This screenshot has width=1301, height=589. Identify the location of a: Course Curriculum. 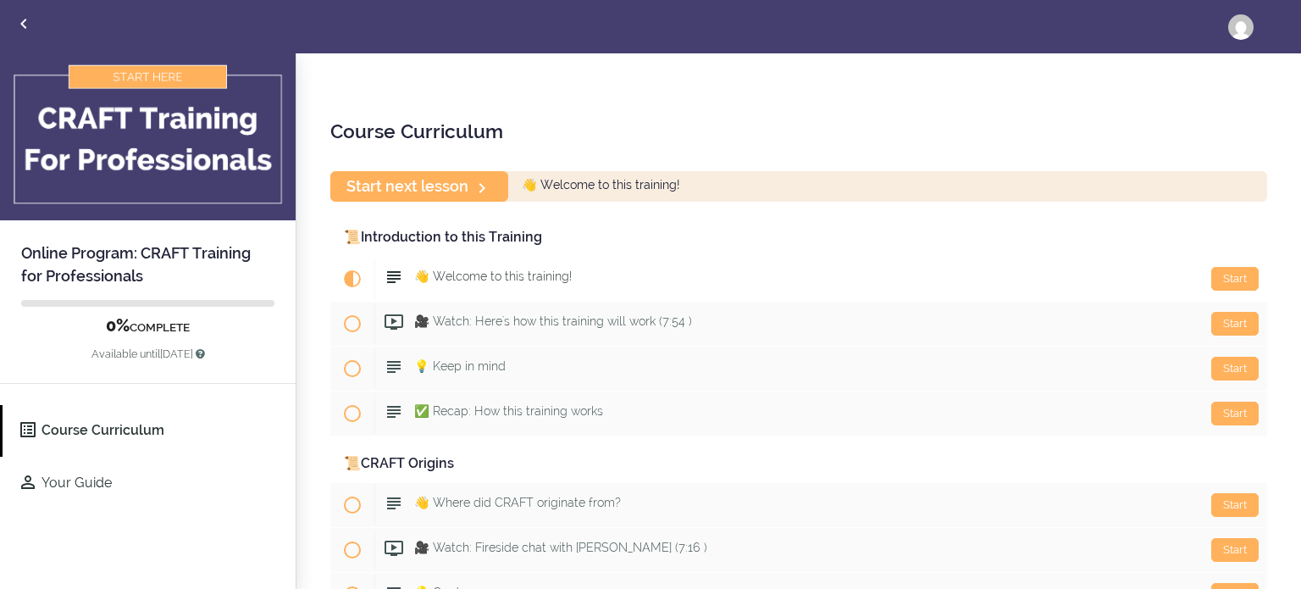
(149, 430).